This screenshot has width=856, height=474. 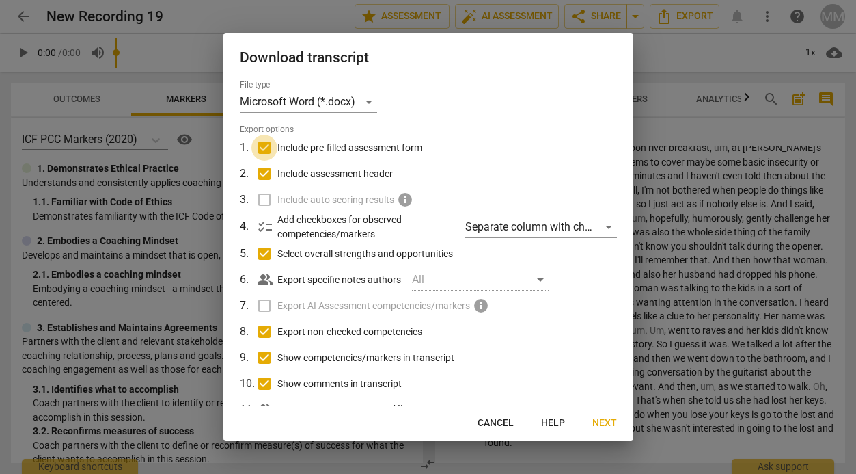 I want to click on td: 9 ., so click(x=249, y=357).